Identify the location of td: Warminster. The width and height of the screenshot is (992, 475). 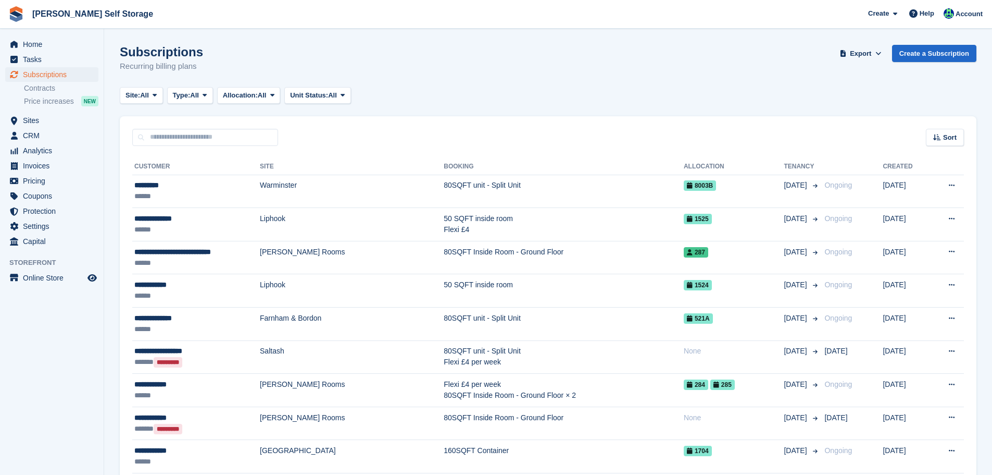
(352, 191).